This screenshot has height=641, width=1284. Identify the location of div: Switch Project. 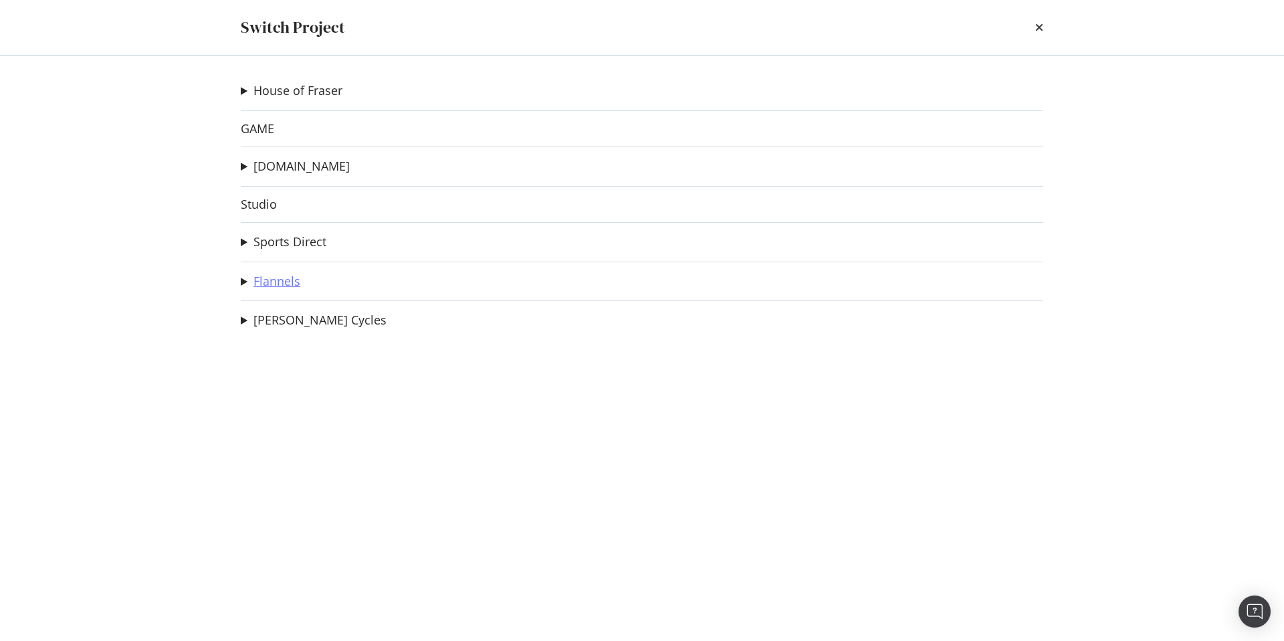
(293, 27).